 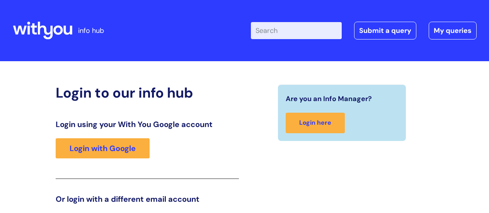 What do you see at coordinates (329, 99) in the screenshot?
I see `span: Are you an Info Manager?` at bounding box center [329, 99].